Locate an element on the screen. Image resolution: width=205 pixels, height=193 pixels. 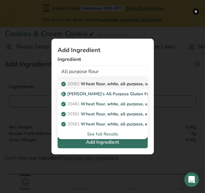
span: 20082 is located at coordinates (73, 84).